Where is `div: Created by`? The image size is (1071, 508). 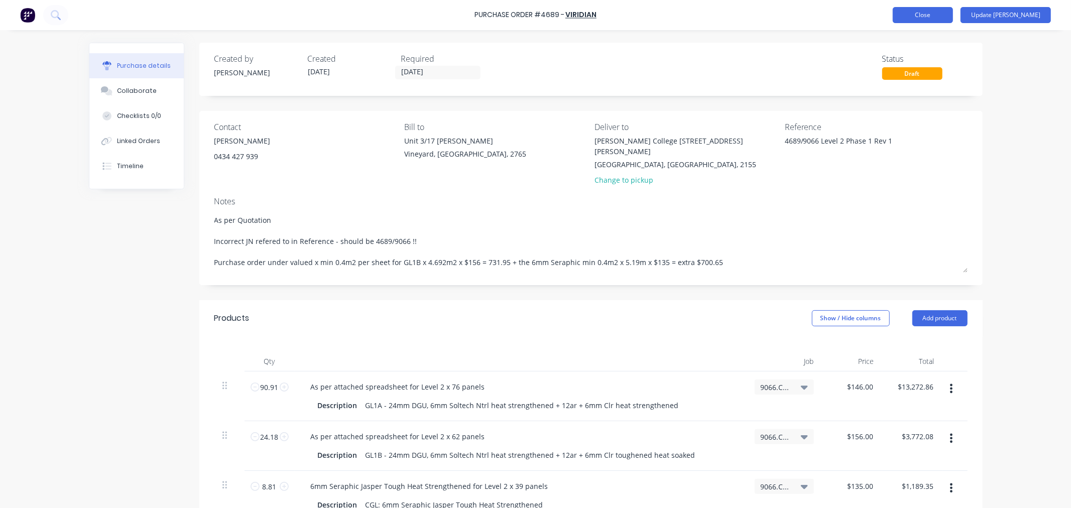 div: Created by is located at coordinates (257, 59).